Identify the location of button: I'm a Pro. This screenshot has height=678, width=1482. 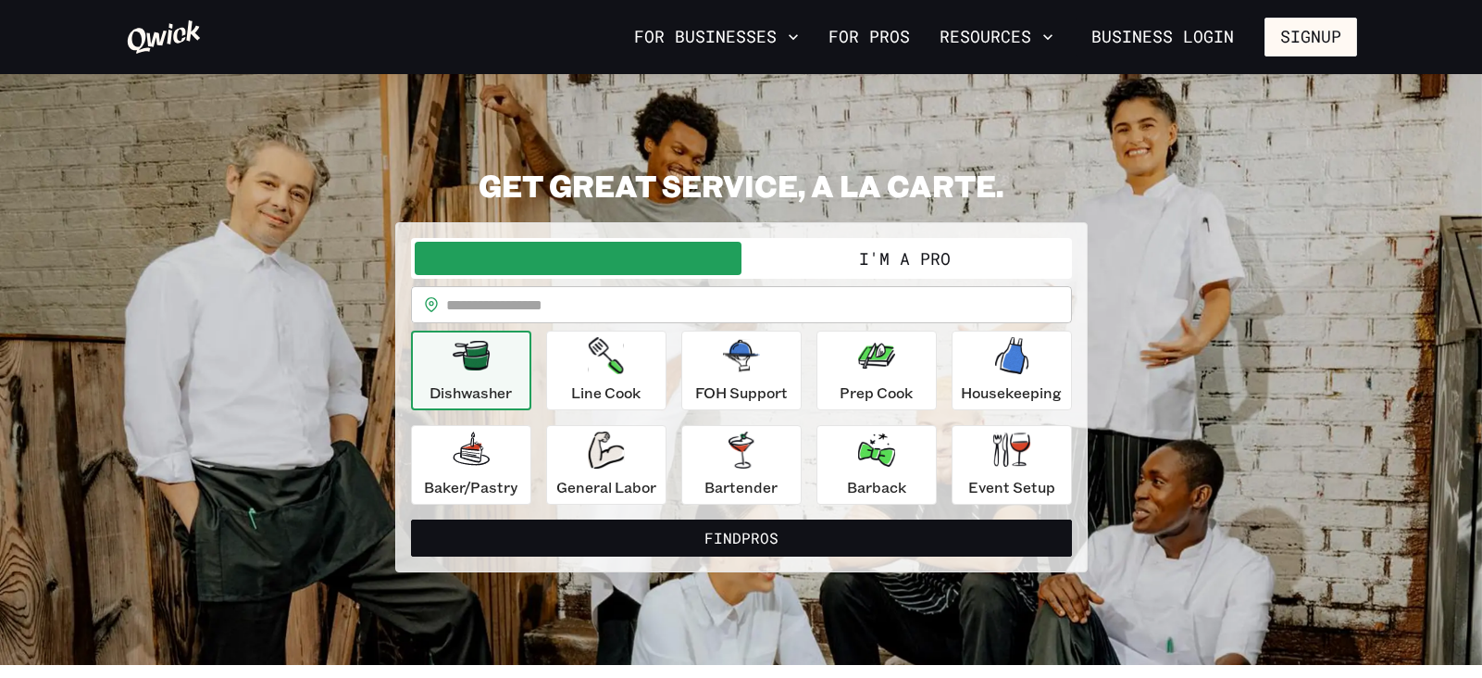
(904, 258).